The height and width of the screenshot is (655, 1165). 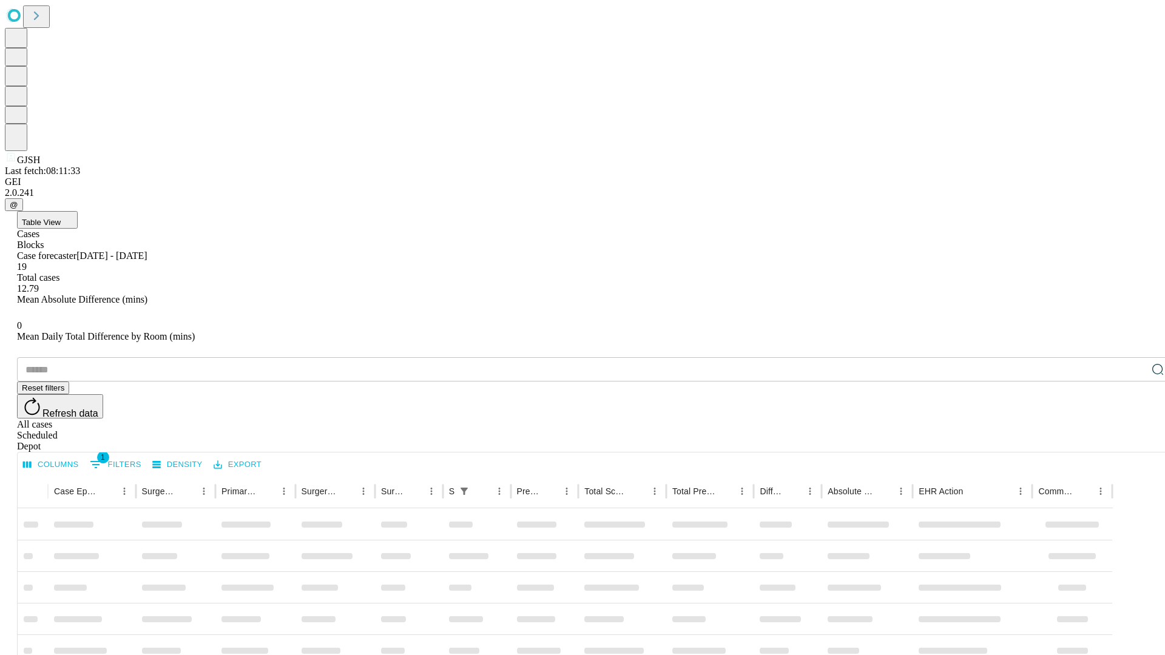 I want to click on div: Primary Service, so click(x=239, y=491).